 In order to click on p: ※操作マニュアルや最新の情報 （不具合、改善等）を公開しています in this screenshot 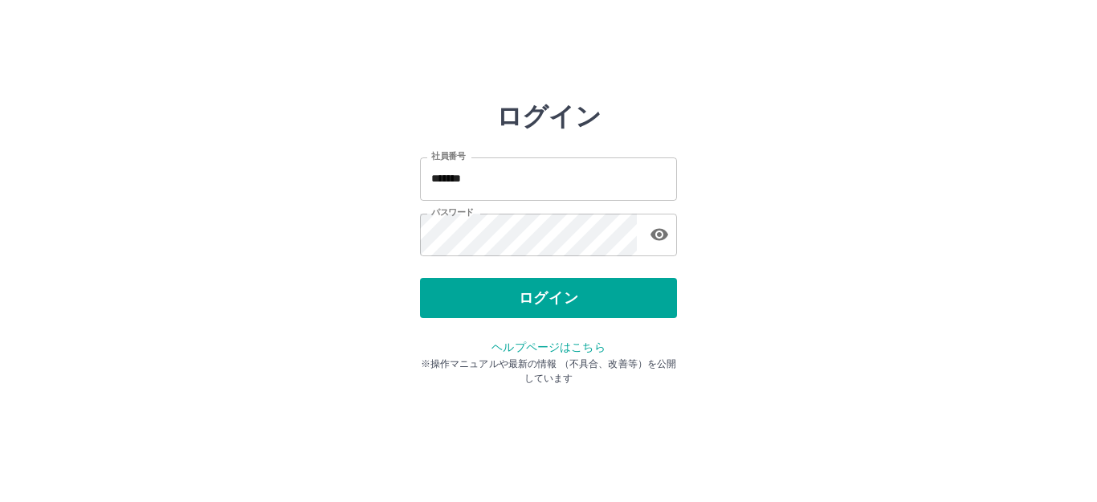, I will do `click(548, 371)`.